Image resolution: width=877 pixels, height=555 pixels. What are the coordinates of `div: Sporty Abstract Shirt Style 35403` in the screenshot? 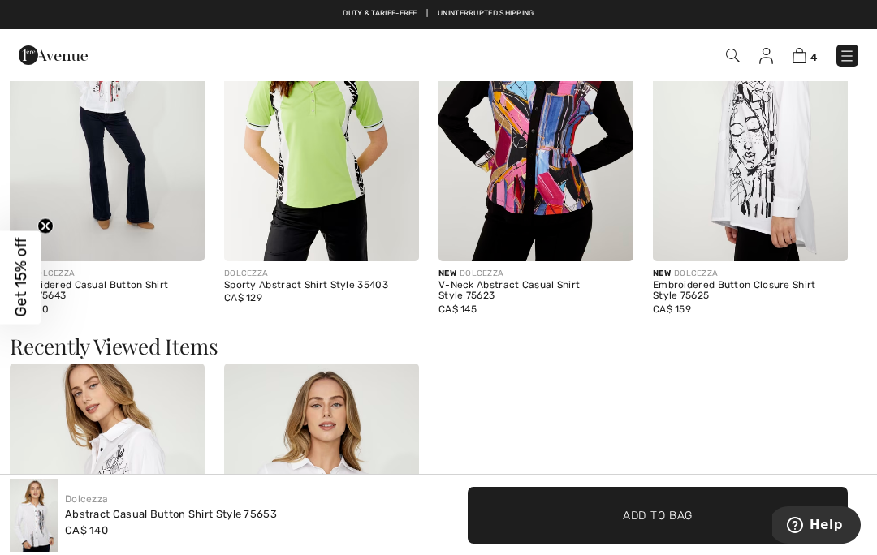 It's located at (321, 286).